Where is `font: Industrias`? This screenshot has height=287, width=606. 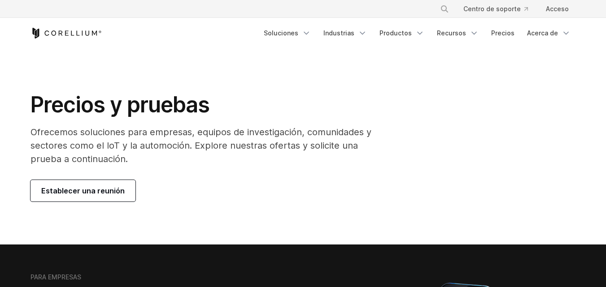
font: Industrias is located at coordinates (338, 33).